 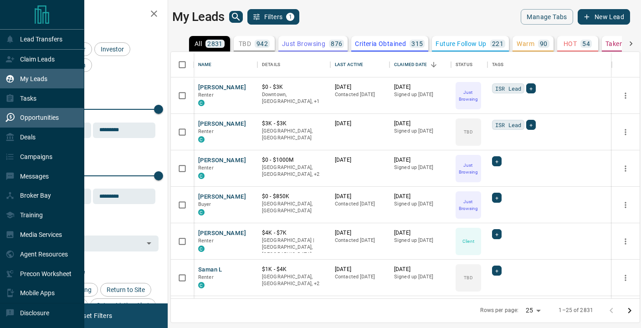 What do you see at coordinates (294, 269) in the screenshot?
I see `p: $1K - $4K` at bounding box center [294, 269].